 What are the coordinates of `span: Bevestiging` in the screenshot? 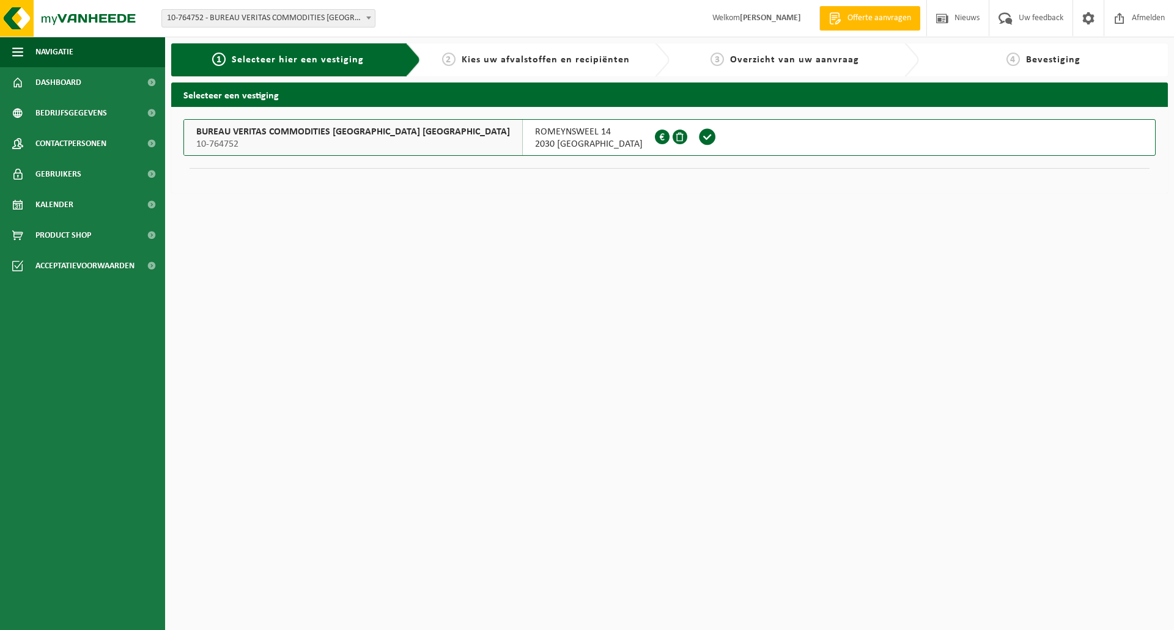 It's located at (1053, 60).